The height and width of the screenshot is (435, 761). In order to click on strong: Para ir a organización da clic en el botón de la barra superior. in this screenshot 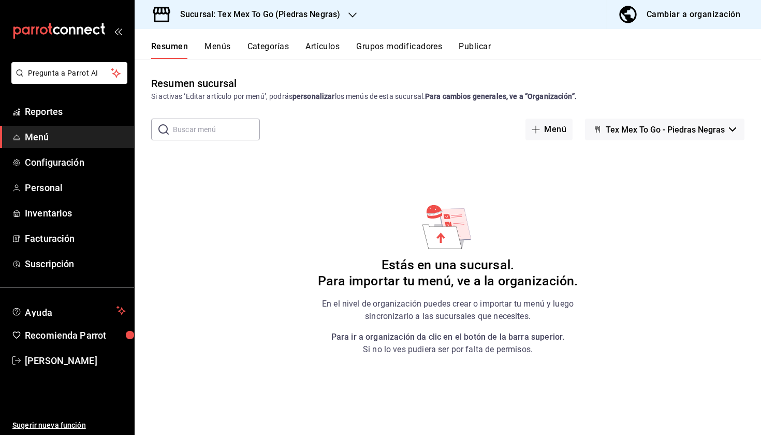, I will do `click(448, 337)`.